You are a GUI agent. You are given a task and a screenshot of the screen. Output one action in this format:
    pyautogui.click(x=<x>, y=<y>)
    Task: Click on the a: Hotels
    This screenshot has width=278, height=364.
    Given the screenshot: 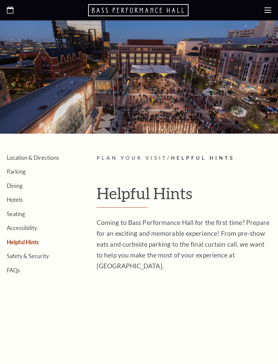 What is the action you would take?
    pyautogui.click(x=15, y=200)
    